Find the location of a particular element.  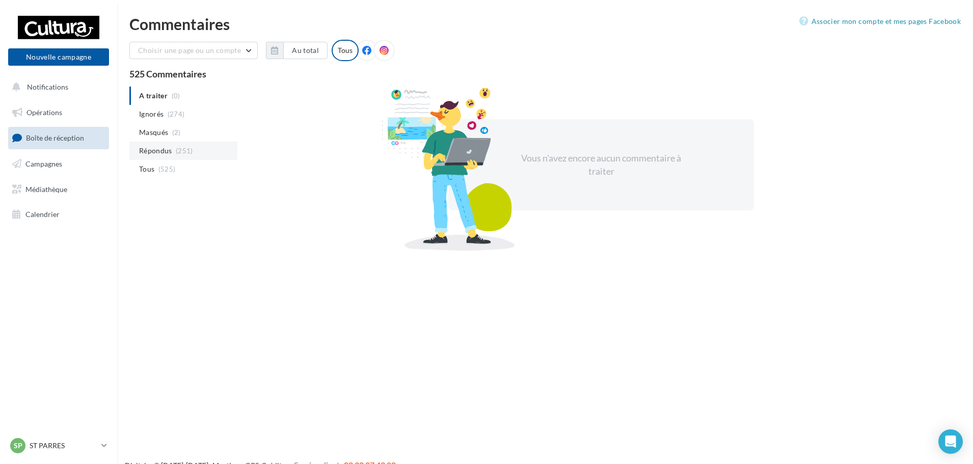

span: Boîte de réception is located at coordinates (55, 138).